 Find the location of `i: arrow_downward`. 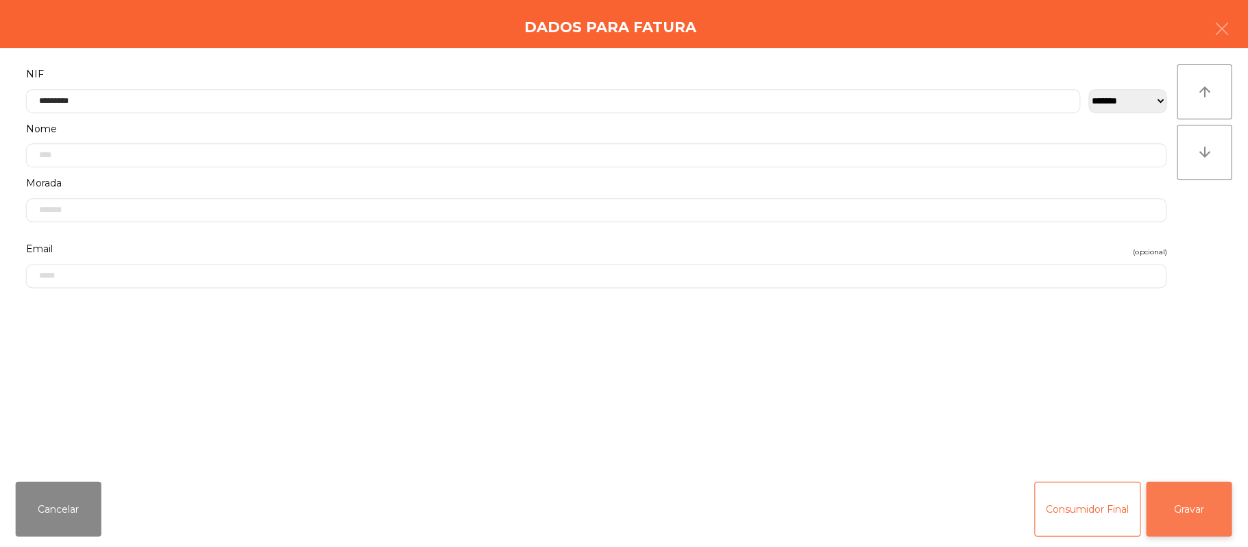

i: arrow_downward is located at coordinates (1204, 152).